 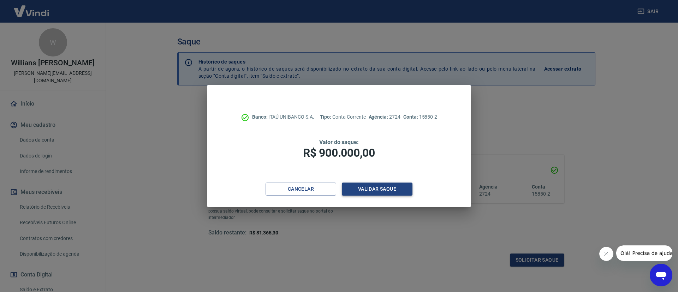 What do you see at coordinates (343, 117) in the screenshot?
I see `p: Conta Corrente` at bounding box center [343, 117].